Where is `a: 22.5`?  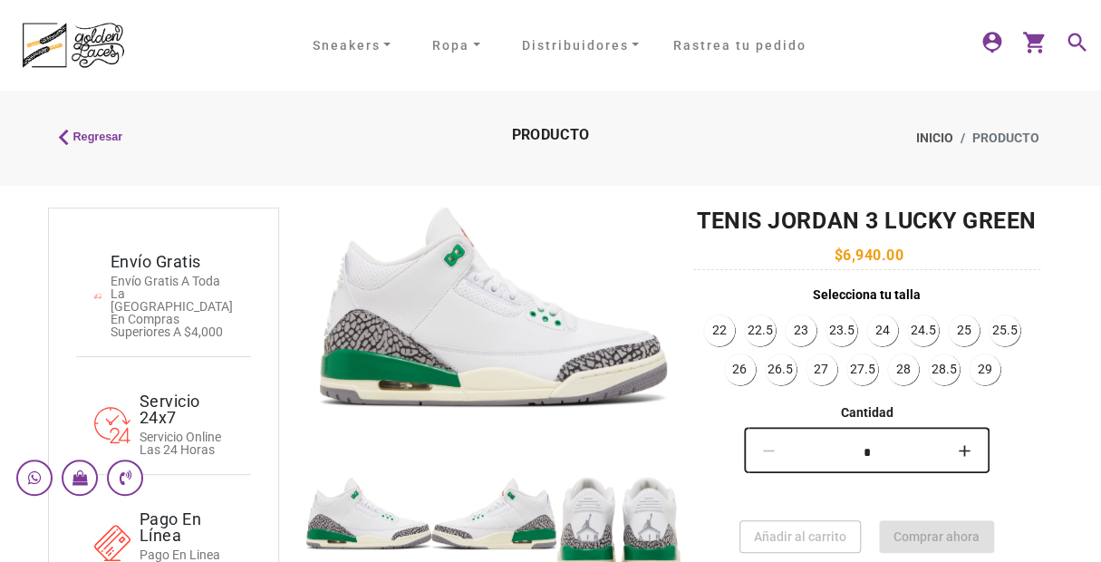 a: 22.5 is located at coordinates (759, 330).